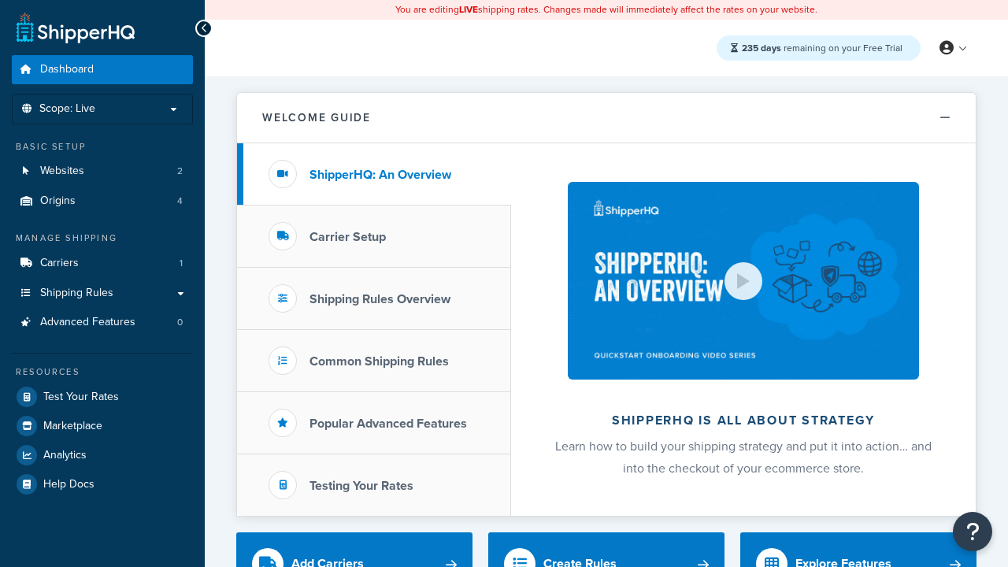 The height and width of the screenshot is (567, 1008). What do you see at coordinates (102, 171) in the screenshot?
I see `a: Websites2` at bounding box center [102, 171].